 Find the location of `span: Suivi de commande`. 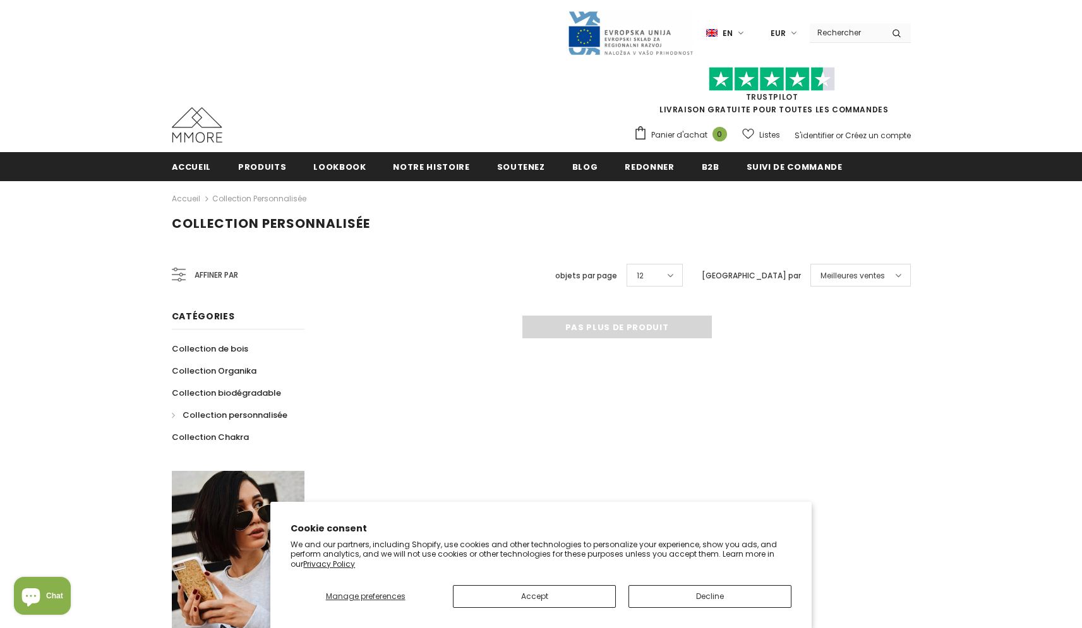

span: Suivi de commande is located at coordinates (794, 167).